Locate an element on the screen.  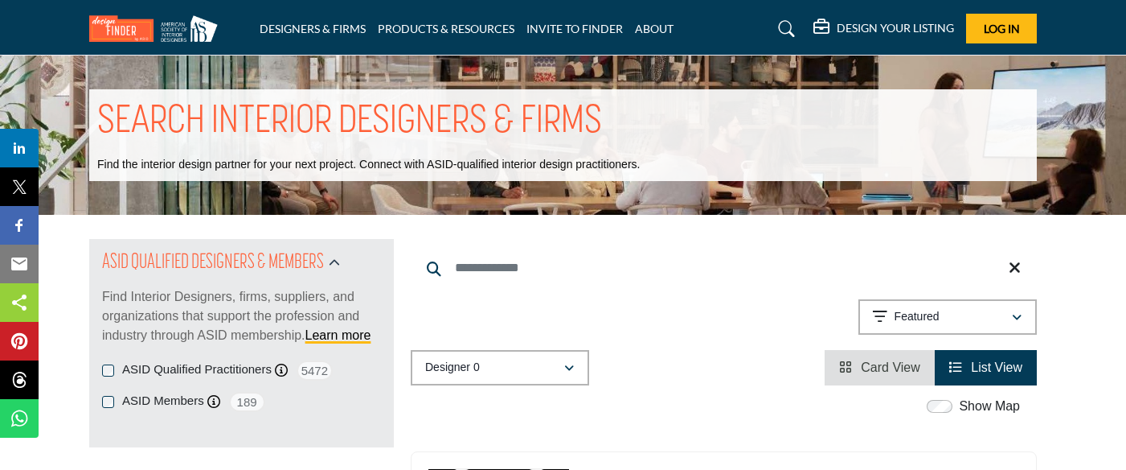
p: Find Interior Designers, firms, suppliers, and organizations that support the profession and indu... is located at coordinates (241, 316).